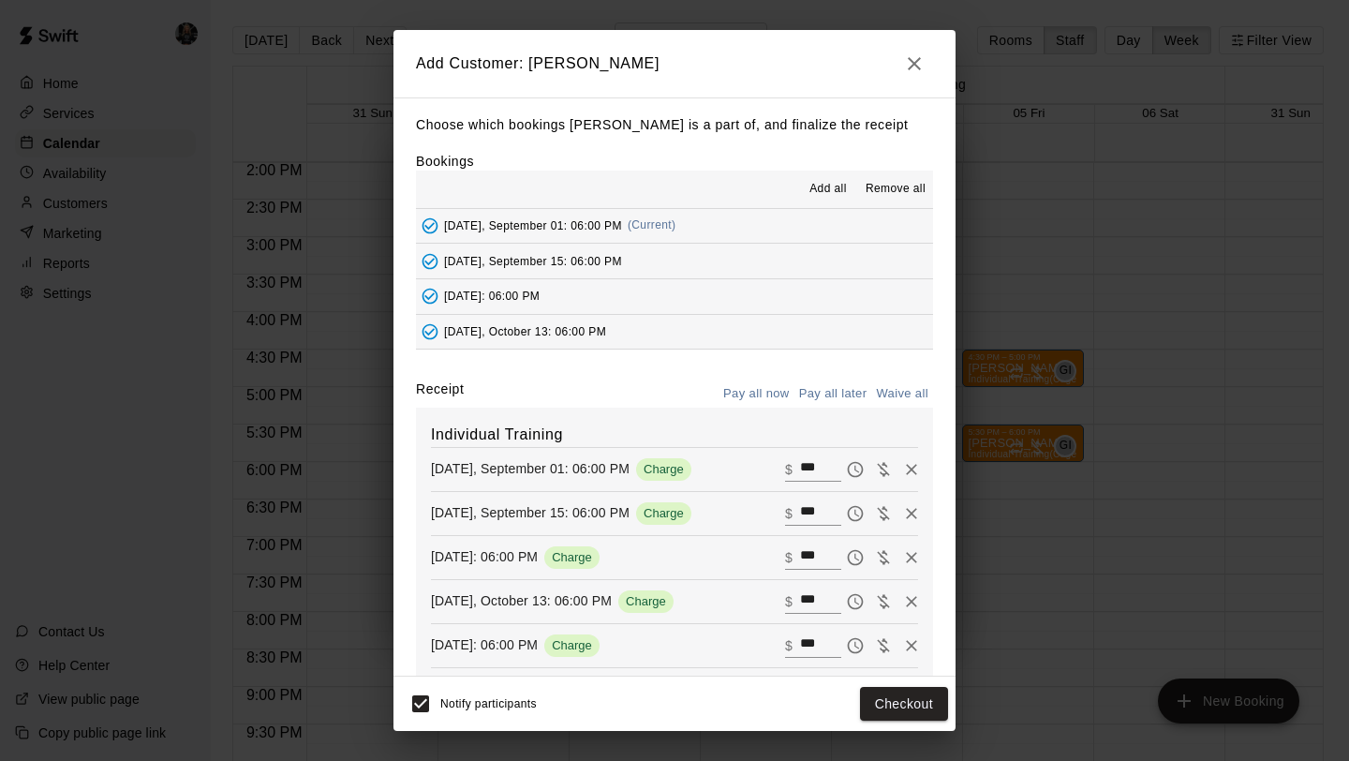  I want to click on label: Receipt, so click(439, 394).